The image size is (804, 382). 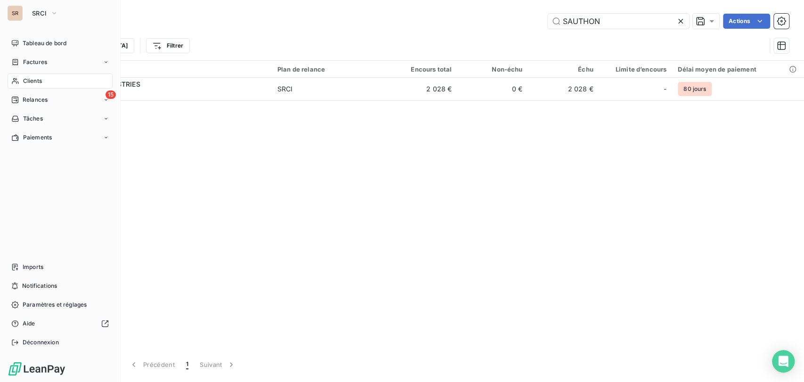 I want to click on span: 80 jours, so click(x=695, y=89).